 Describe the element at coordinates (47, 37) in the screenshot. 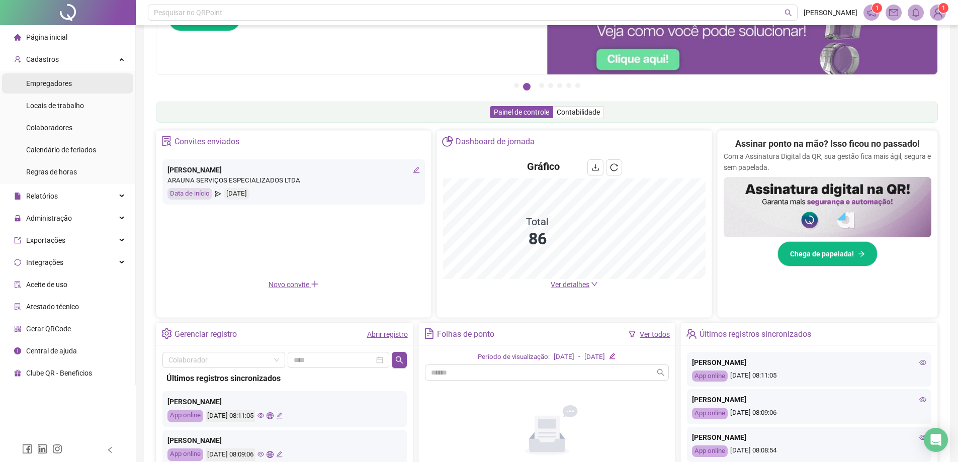

I see `span: Página inicial` at that location.